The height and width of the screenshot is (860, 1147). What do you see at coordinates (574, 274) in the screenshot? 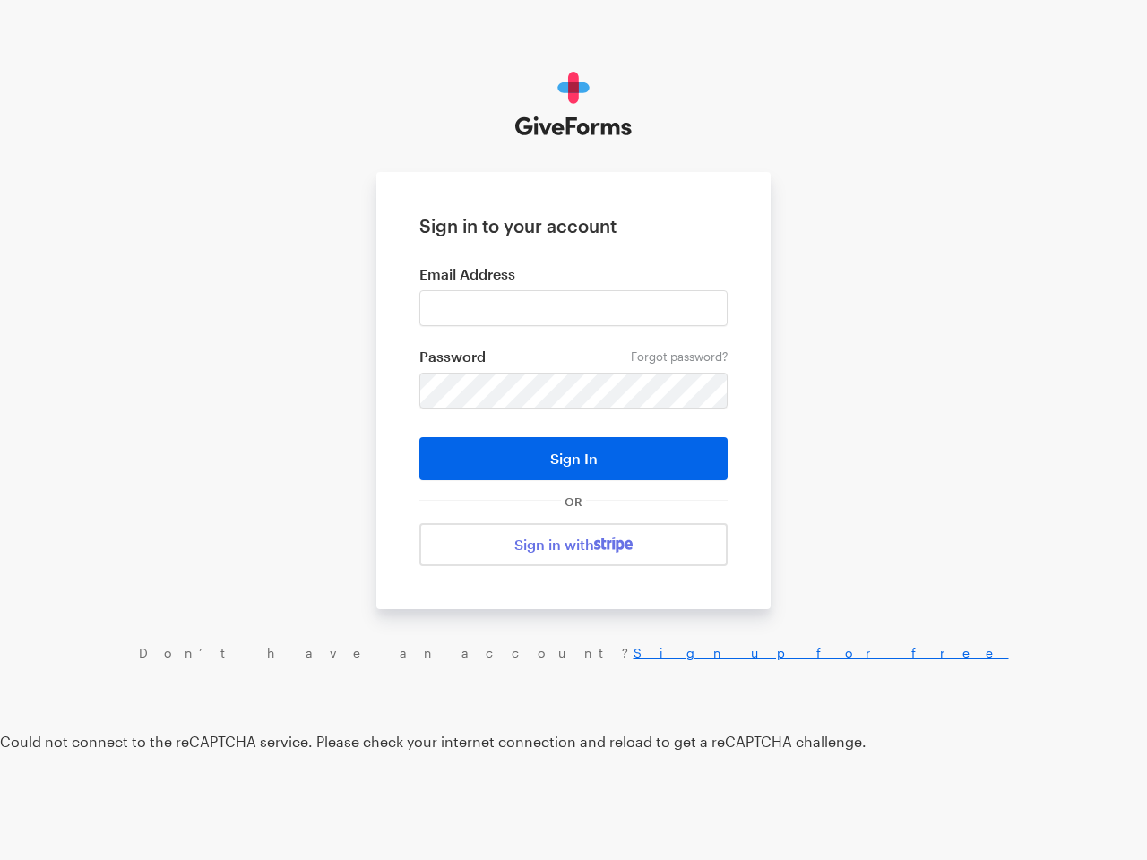
I see `label: Email Address` at bounding box center [574, 274].